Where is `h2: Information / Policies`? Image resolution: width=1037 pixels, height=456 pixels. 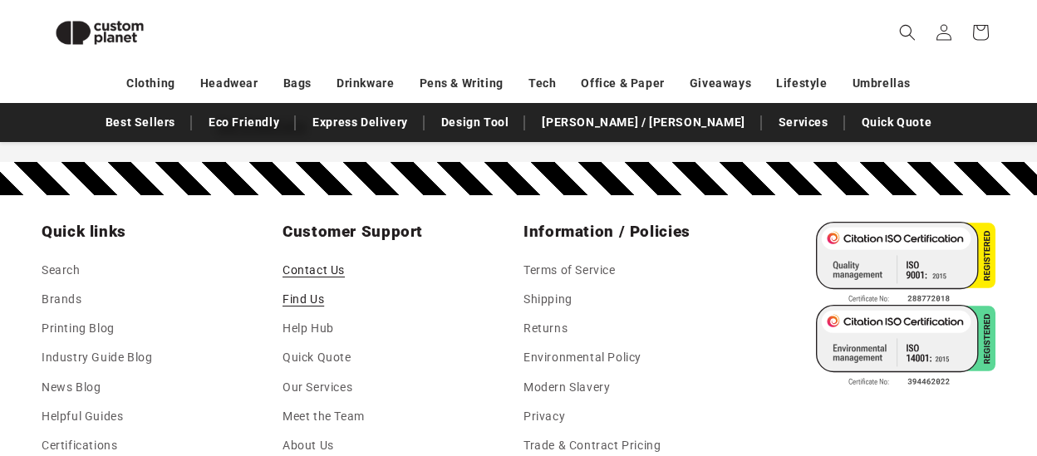 h2: Information / Policies is located at coordinates (639, 232).